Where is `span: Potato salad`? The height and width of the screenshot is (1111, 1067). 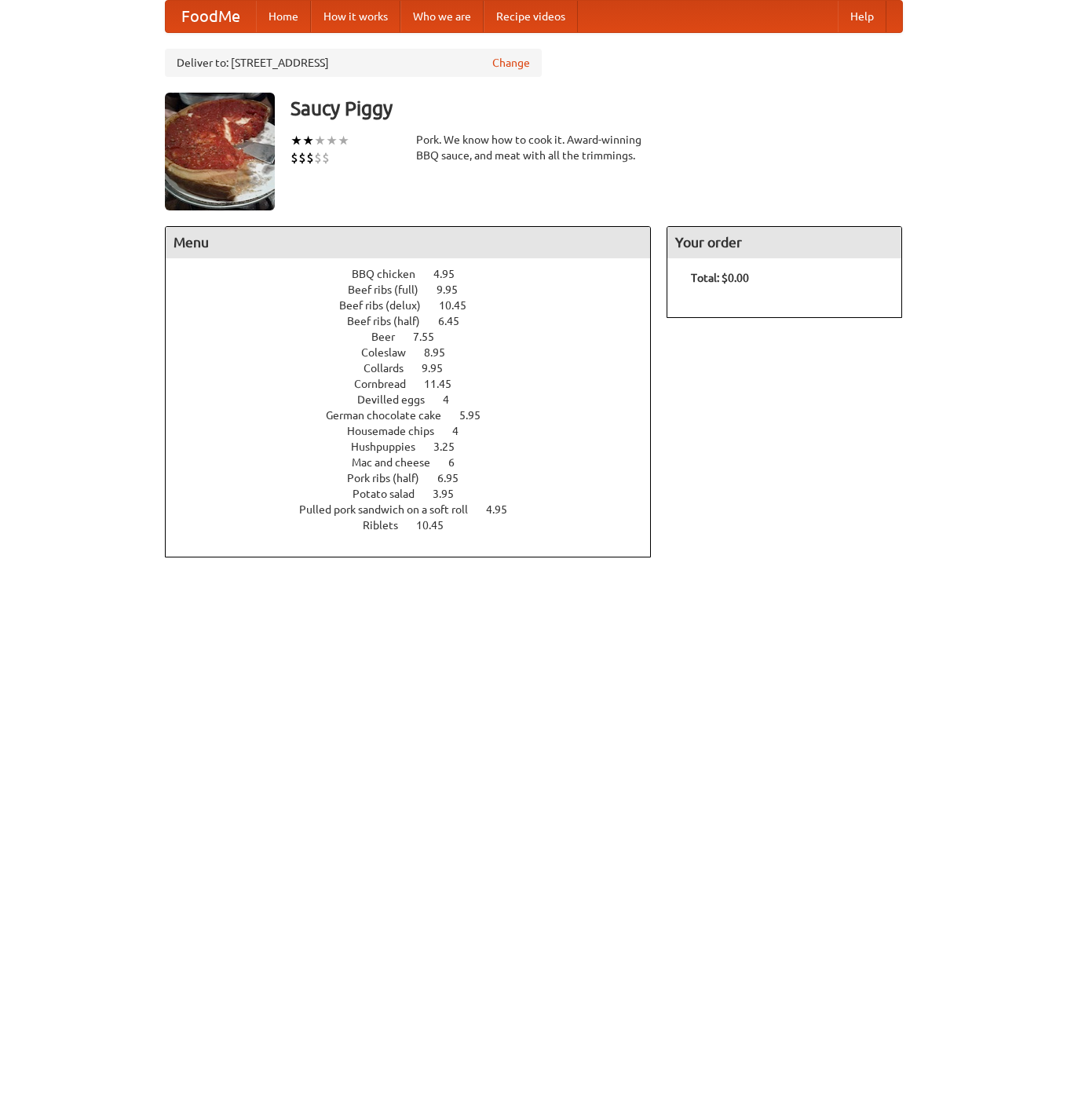 span: Potato salad is located at coordinates (391, 494).